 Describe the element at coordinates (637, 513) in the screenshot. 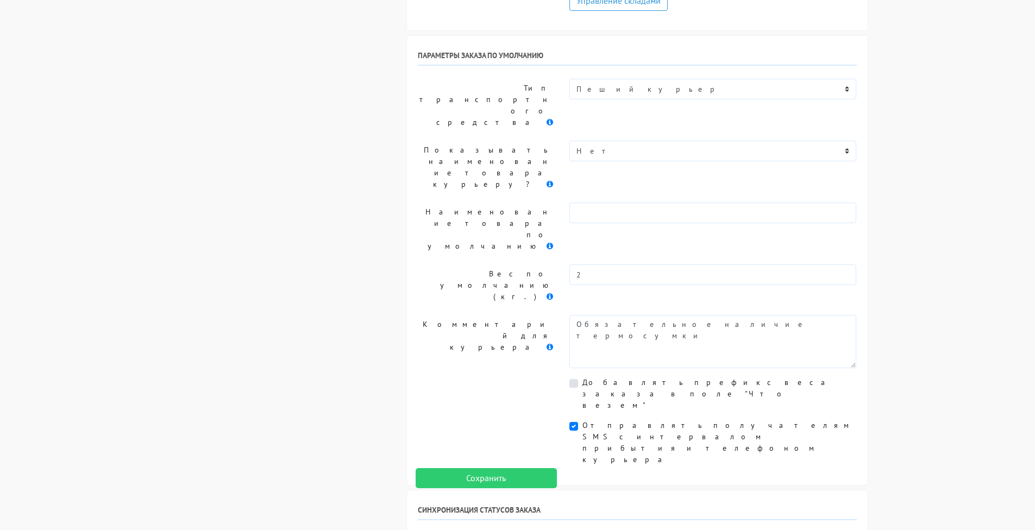

I see `h6: Синхронизация статусов заказа` at that location.